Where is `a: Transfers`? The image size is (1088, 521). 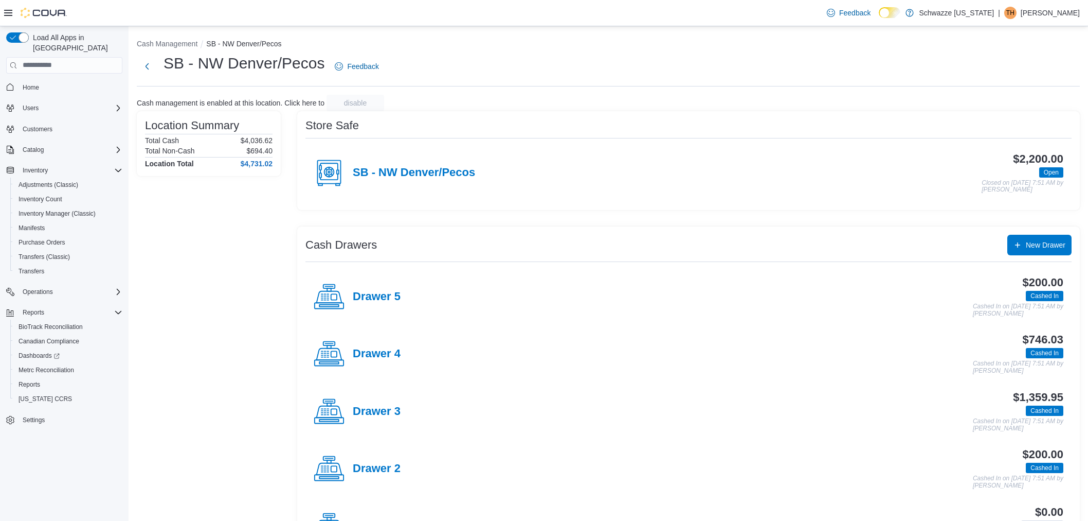
a: Transfers is located at coordinates (31, 271).